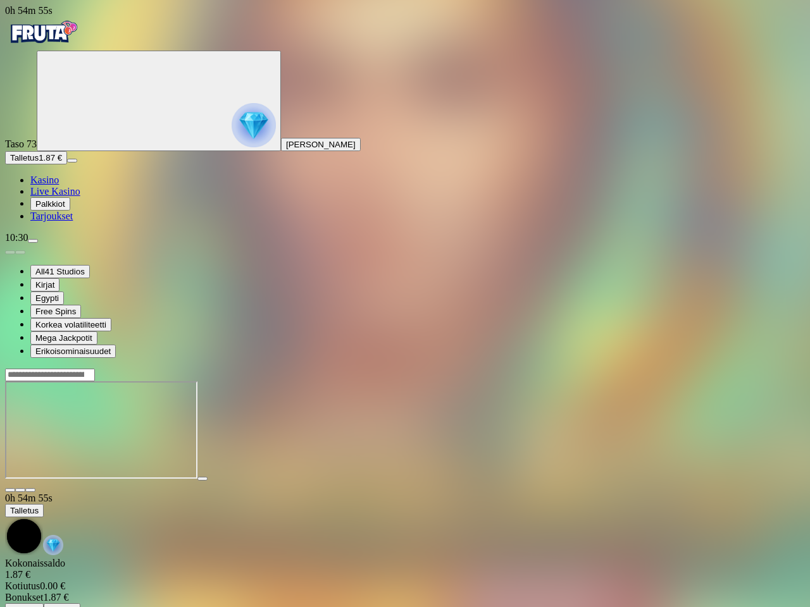  What do you see at coordinates (73, 351) in the screenshot?
I see `span: Erikoisominaisuudet` at bounding box center [73, 351].